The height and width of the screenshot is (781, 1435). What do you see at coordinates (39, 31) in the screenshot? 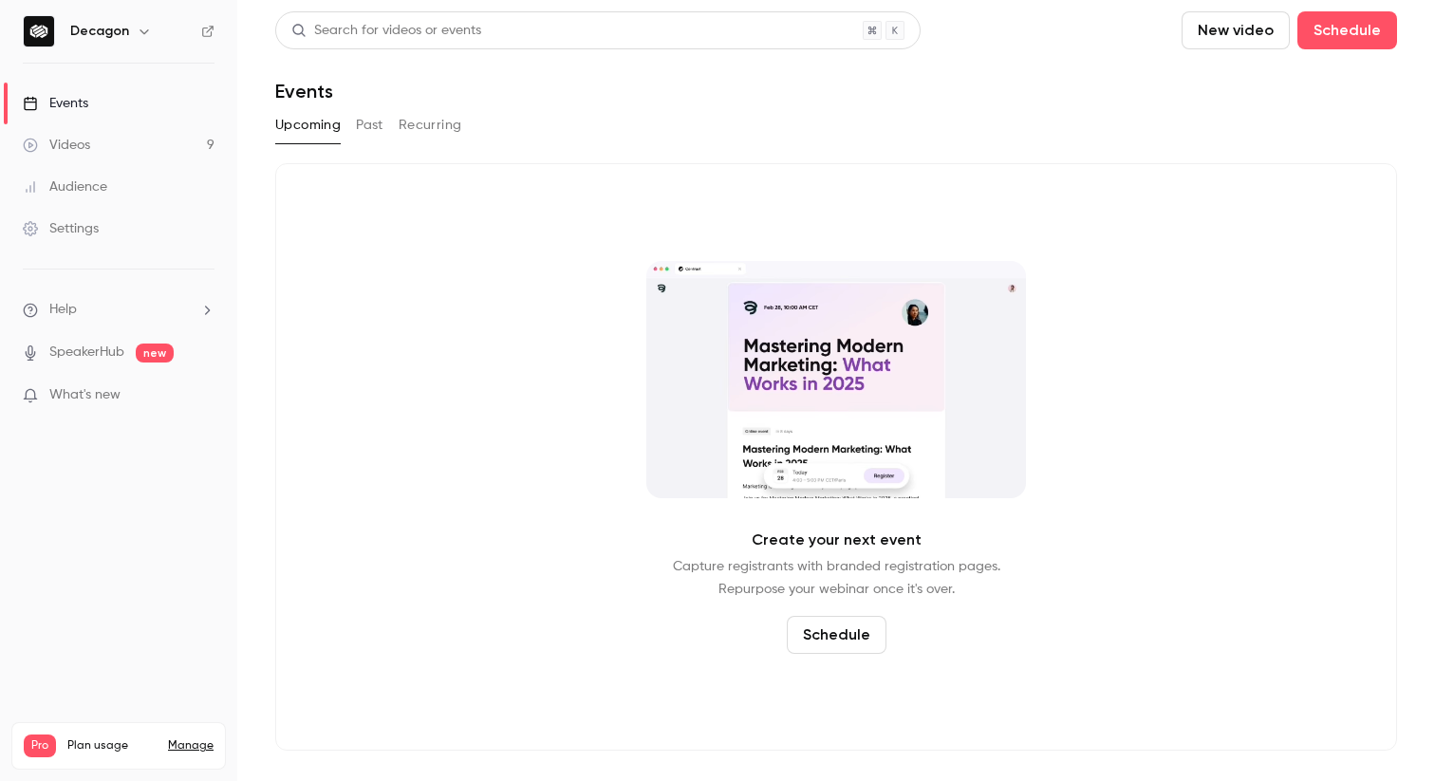
I see `img: Decagon` at bounding box center [39, 31].